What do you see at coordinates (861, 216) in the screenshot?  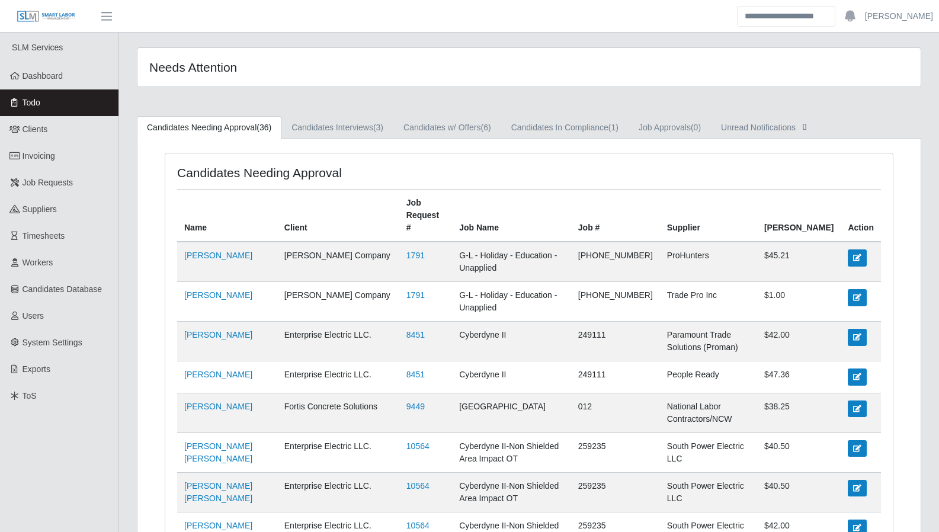 I see `th: Action` at bounding box center [861, 216].